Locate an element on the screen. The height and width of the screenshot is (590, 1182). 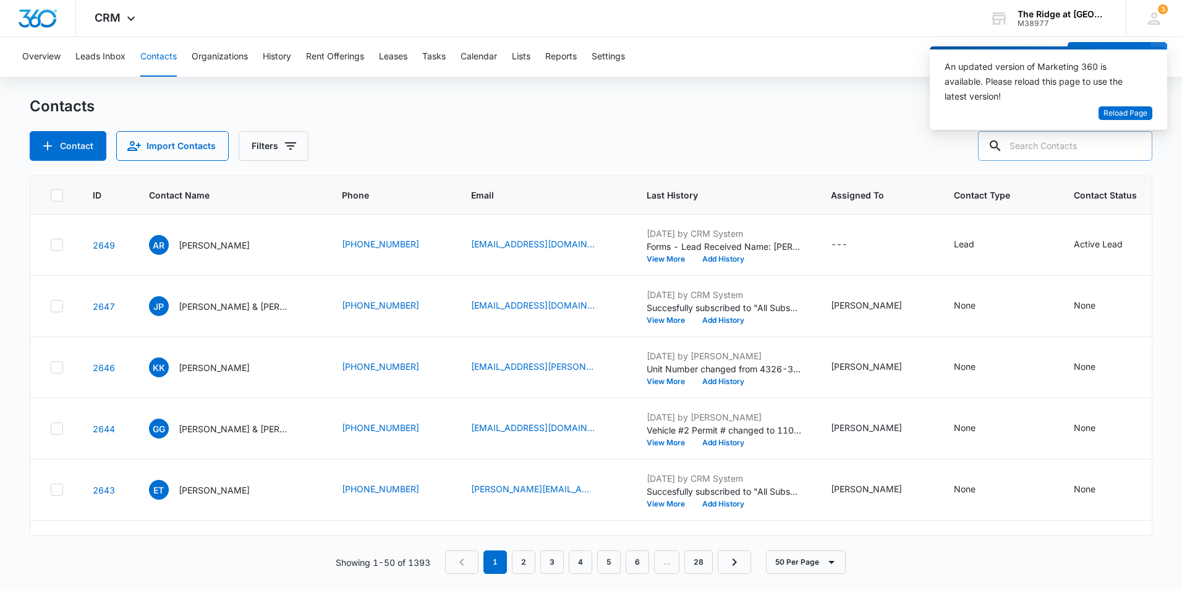
button: Settings is located at coordinates (608, 57).